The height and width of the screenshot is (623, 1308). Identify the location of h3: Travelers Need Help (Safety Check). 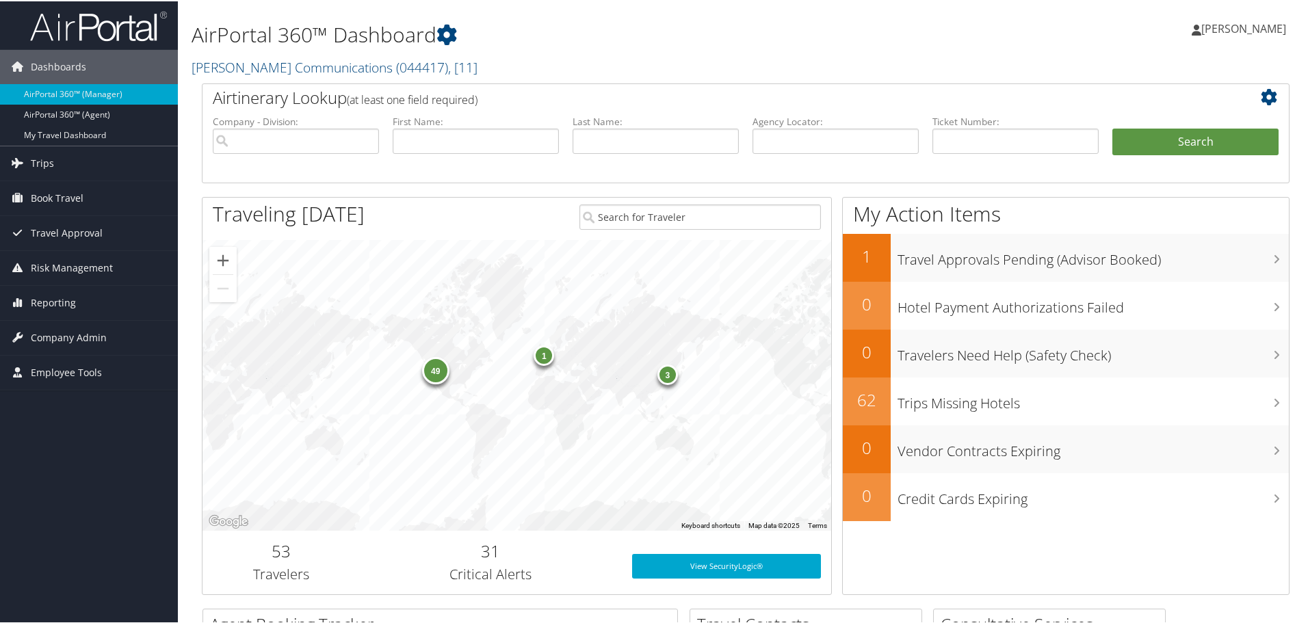
(1093, 351).